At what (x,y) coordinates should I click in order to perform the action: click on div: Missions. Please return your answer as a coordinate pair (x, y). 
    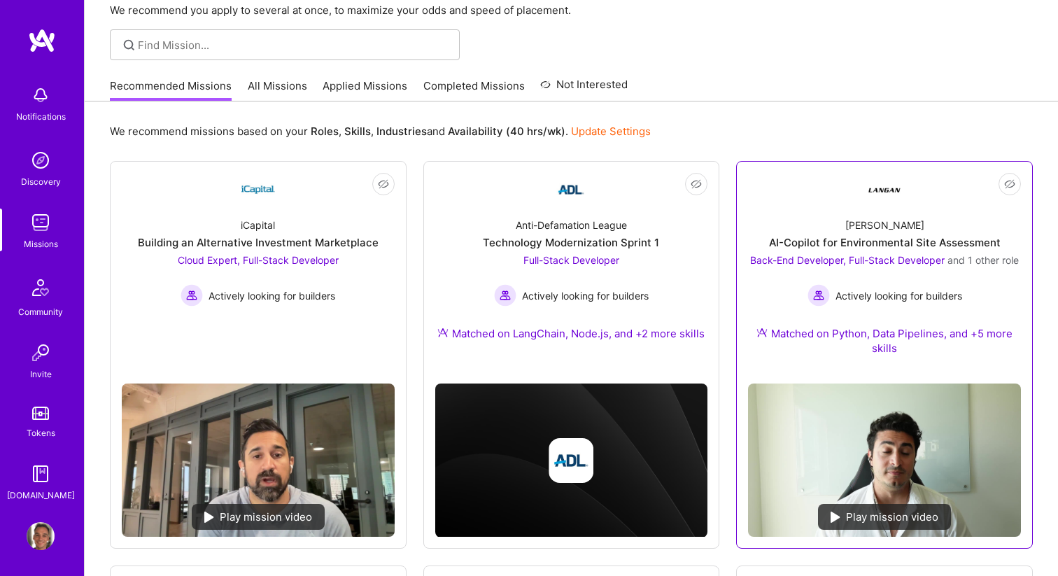
    Looking at the image, I should click on (41, 244).